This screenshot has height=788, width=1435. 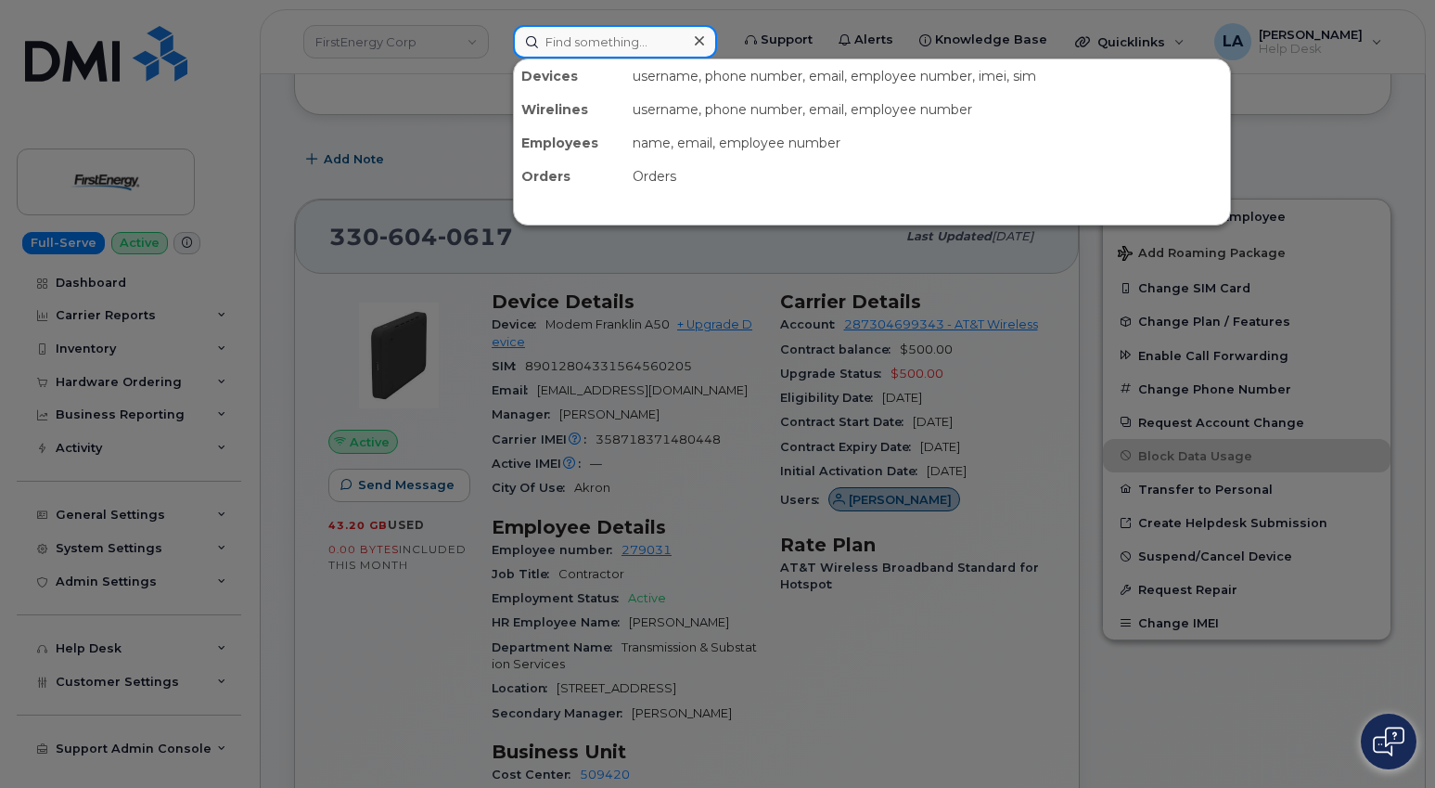 I want to click on div: name, email, employee number, so click(x=928, y=143).